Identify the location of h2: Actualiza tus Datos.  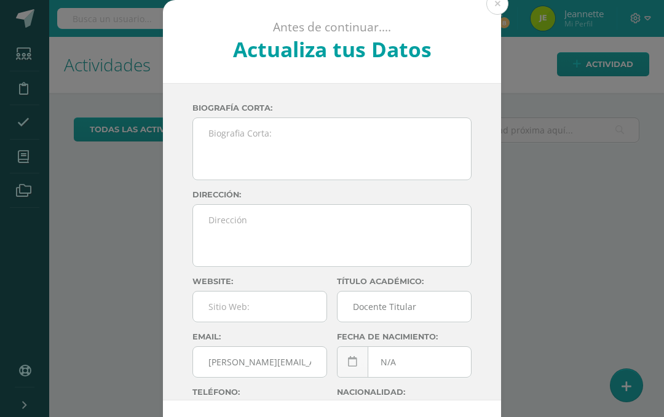
(332, 49).